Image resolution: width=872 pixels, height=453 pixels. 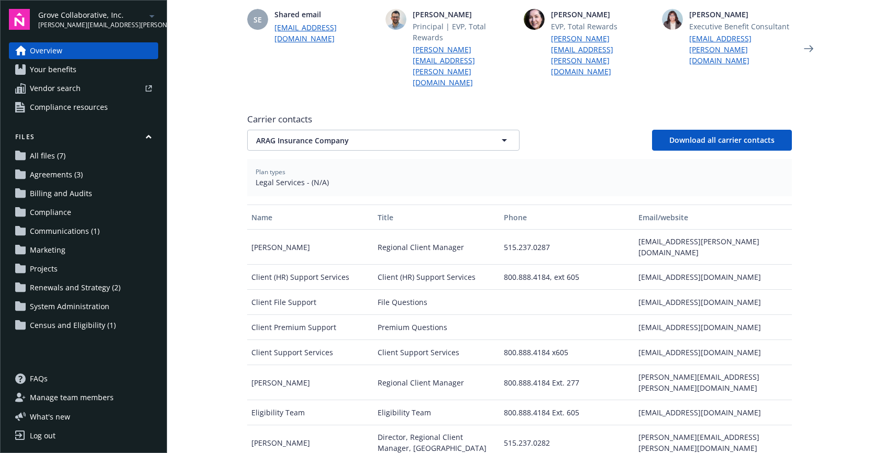 I want to click on span: All files (7), so click(x=48, y=156).